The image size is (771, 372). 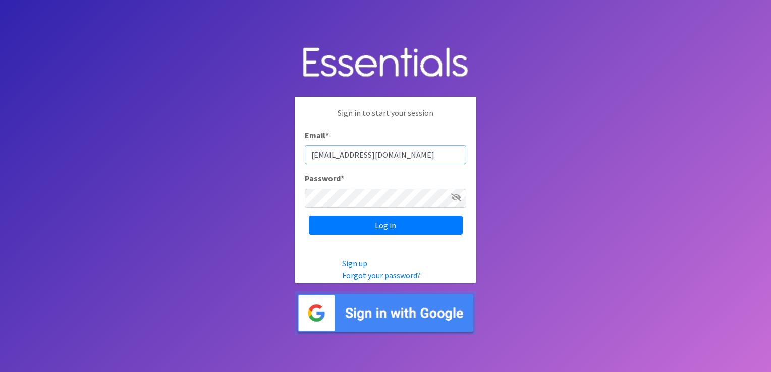 I want to click on a: Forgot your password?, so click(x=381, y=275).